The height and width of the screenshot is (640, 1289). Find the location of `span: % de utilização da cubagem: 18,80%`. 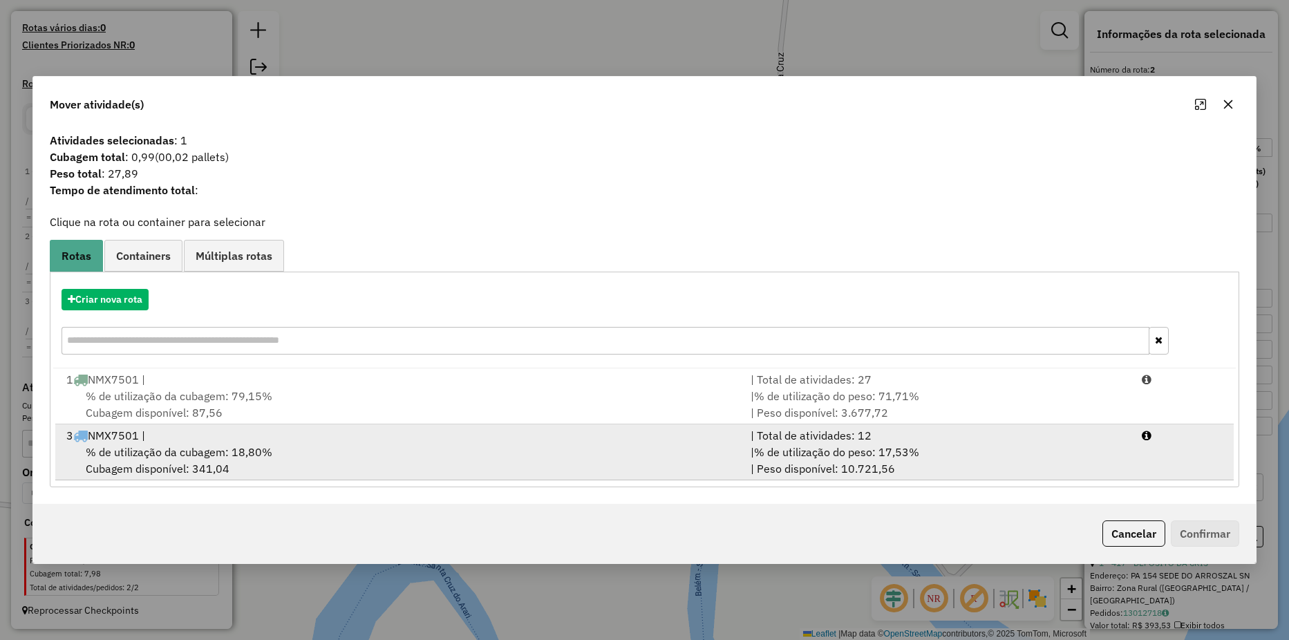

span: % de utilização da cubagem: 18,80% is located at coordinates (179, 452).